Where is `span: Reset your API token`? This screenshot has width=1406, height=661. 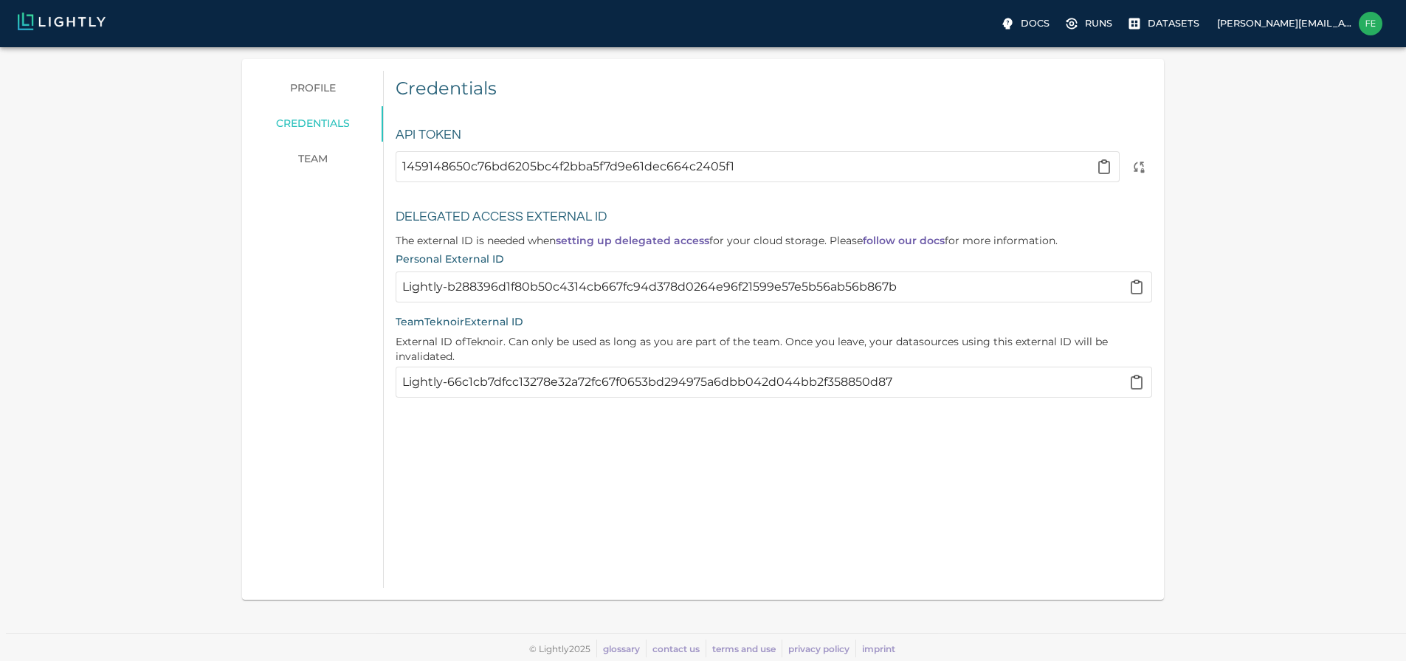
span: Reset your API token is located at coordinates (1139, 165).